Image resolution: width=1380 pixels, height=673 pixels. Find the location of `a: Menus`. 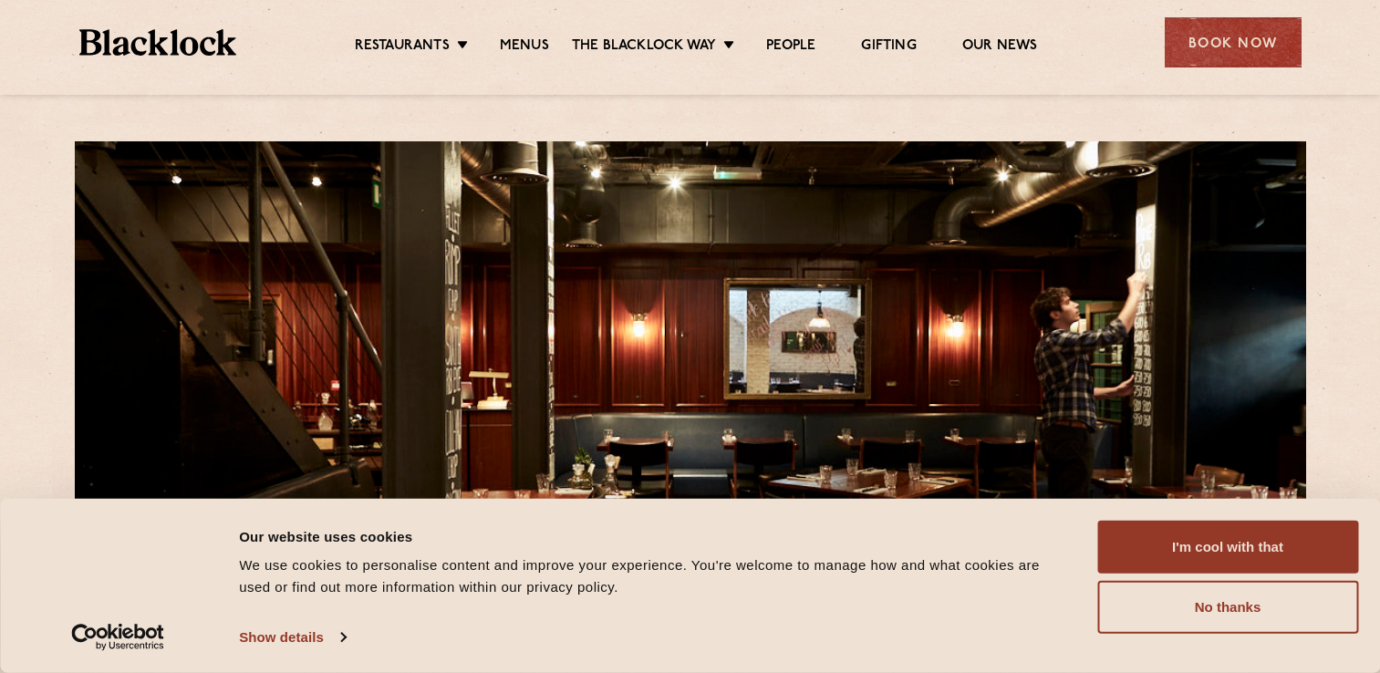

a: Menus is located at coordinates (524, 47).